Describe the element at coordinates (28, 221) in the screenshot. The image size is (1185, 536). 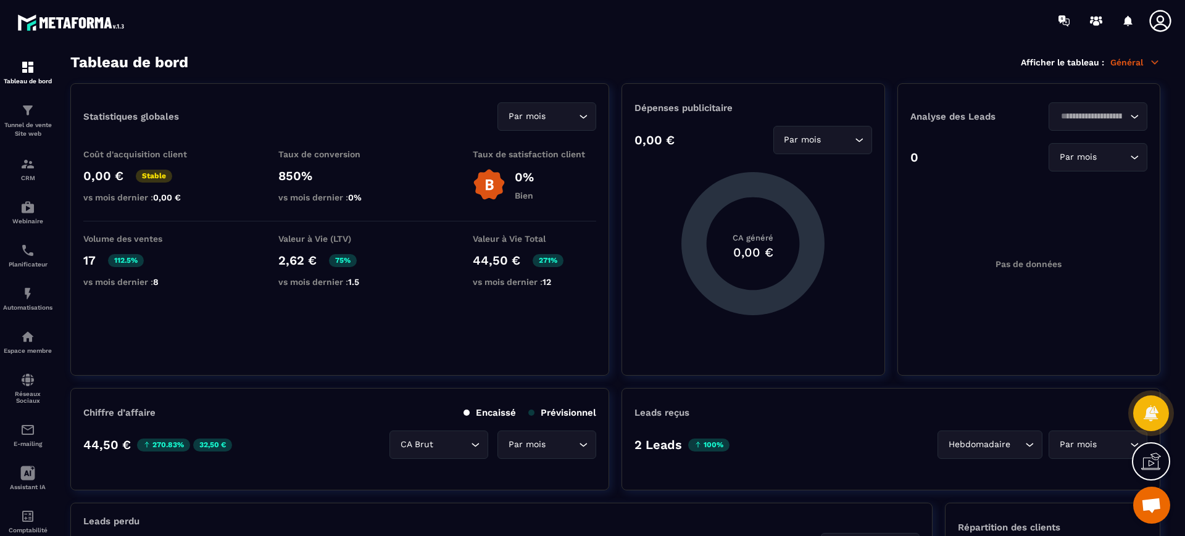
I see `p: Webinaire` at that location.